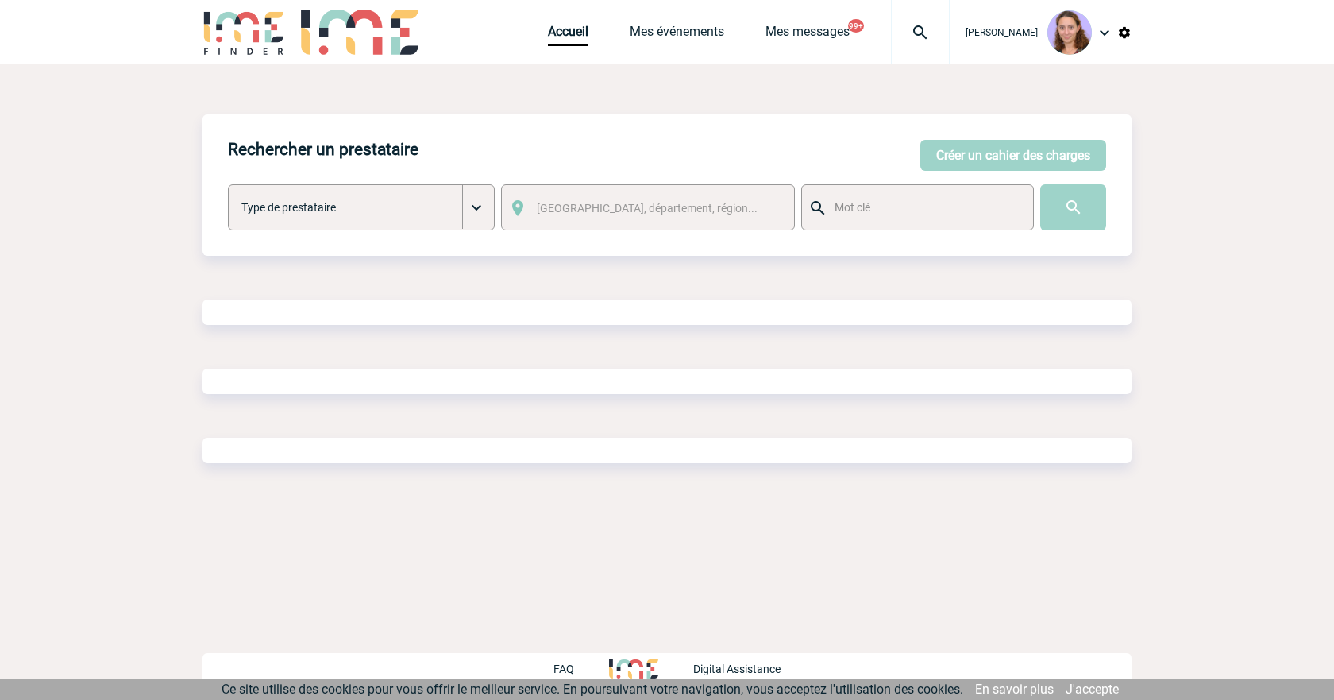 The image size is (1334, 700). Describe the element at coordinates (593, 689) in the screenshot. I see `span: Ce site utilise des cookies pour vous offrir le meilleur service. En poursuivant votre navigation...` at that location.